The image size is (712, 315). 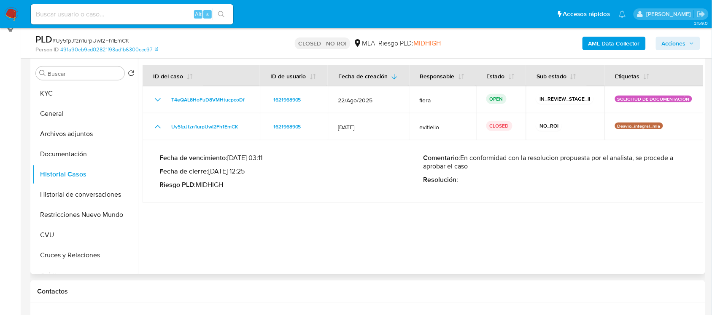 I want to click on input: Buscar usuario o caso..., so click(x=132, y=14).